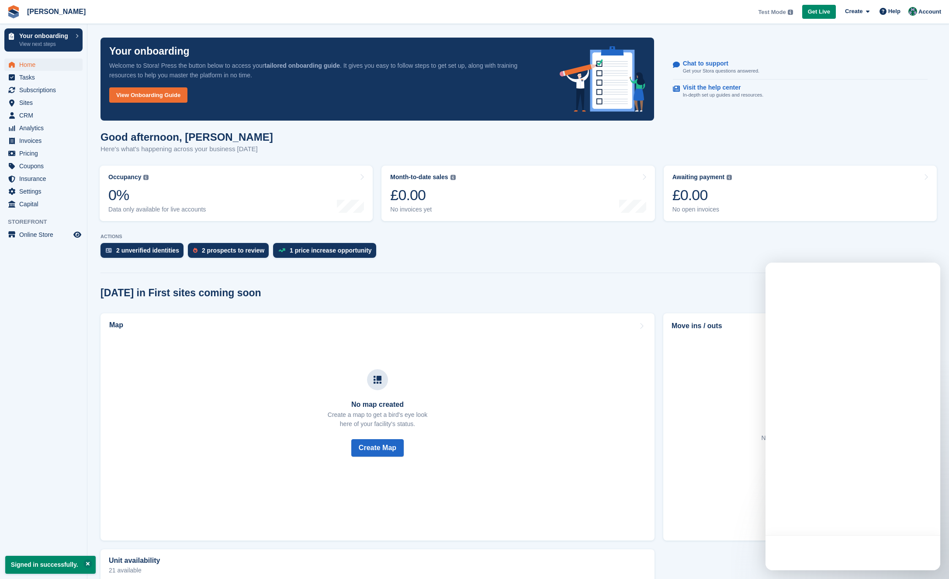 This screenshot has height=579, width=949. Describe the element at coordinates (45, 204) in the screenshot. I see `span: Capital` at that location.